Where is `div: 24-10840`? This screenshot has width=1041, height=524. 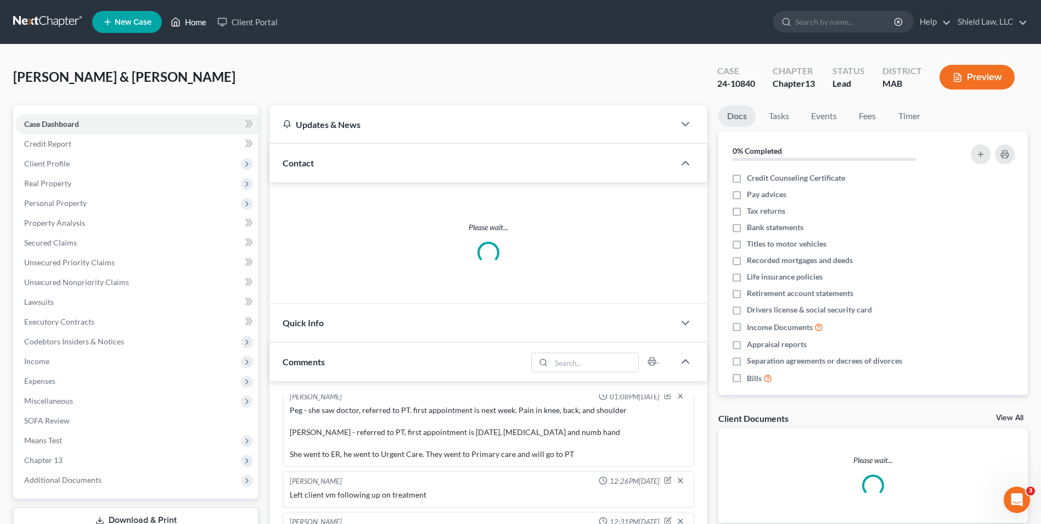 div: 24-10840 is located at coordinates (736, 83).